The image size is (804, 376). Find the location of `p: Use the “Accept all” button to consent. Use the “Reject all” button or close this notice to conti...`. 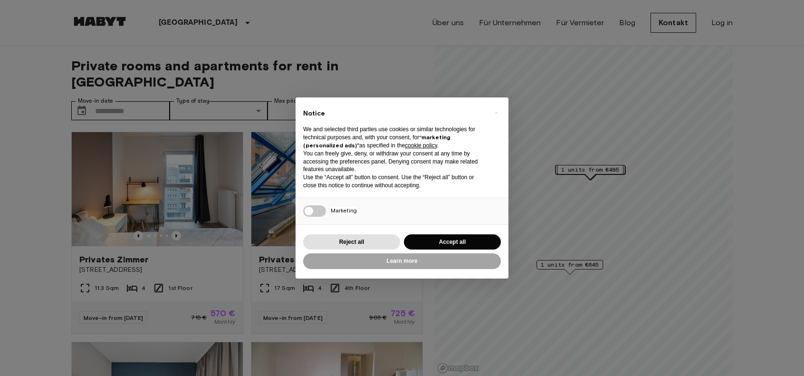

p: Use the “Accept all” button to consent. Use the “Reject all” button or close this notice to conti... is located at coordinates (395, 182).